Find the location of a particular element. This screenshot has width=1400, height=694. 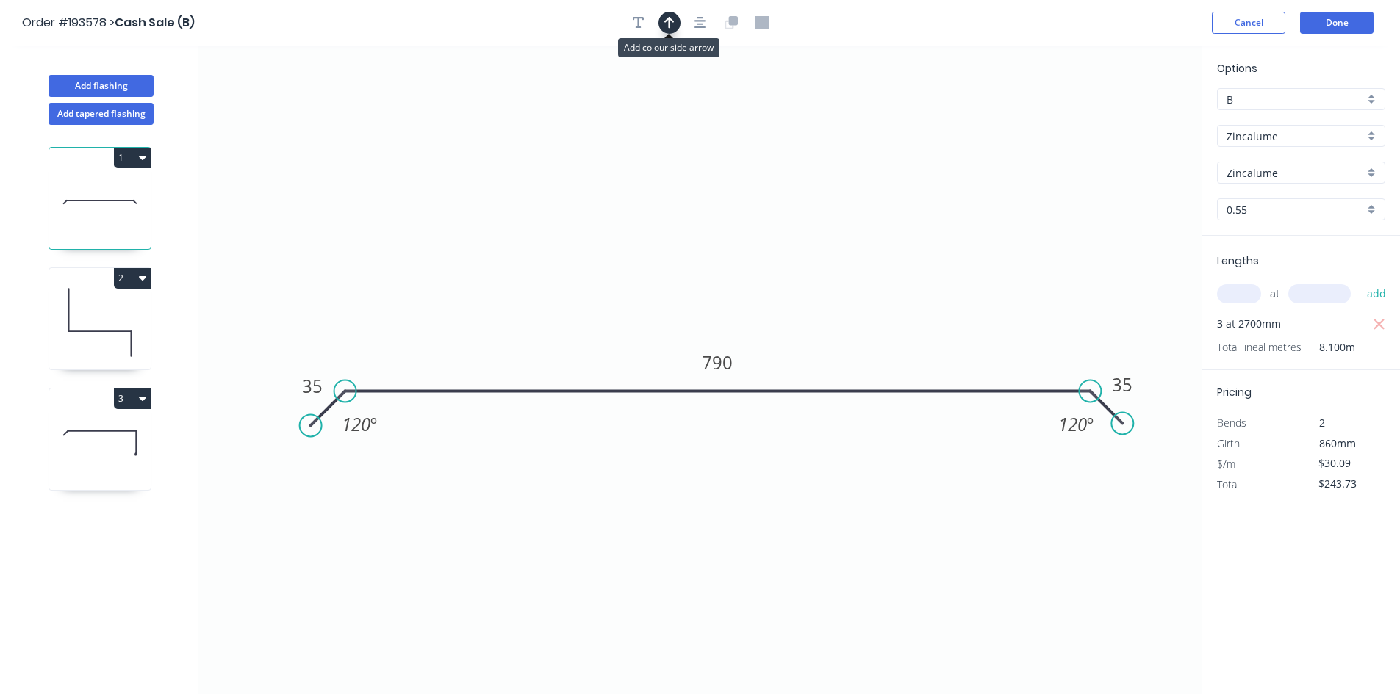

span: $/m is located at coordinates (1225, 464).